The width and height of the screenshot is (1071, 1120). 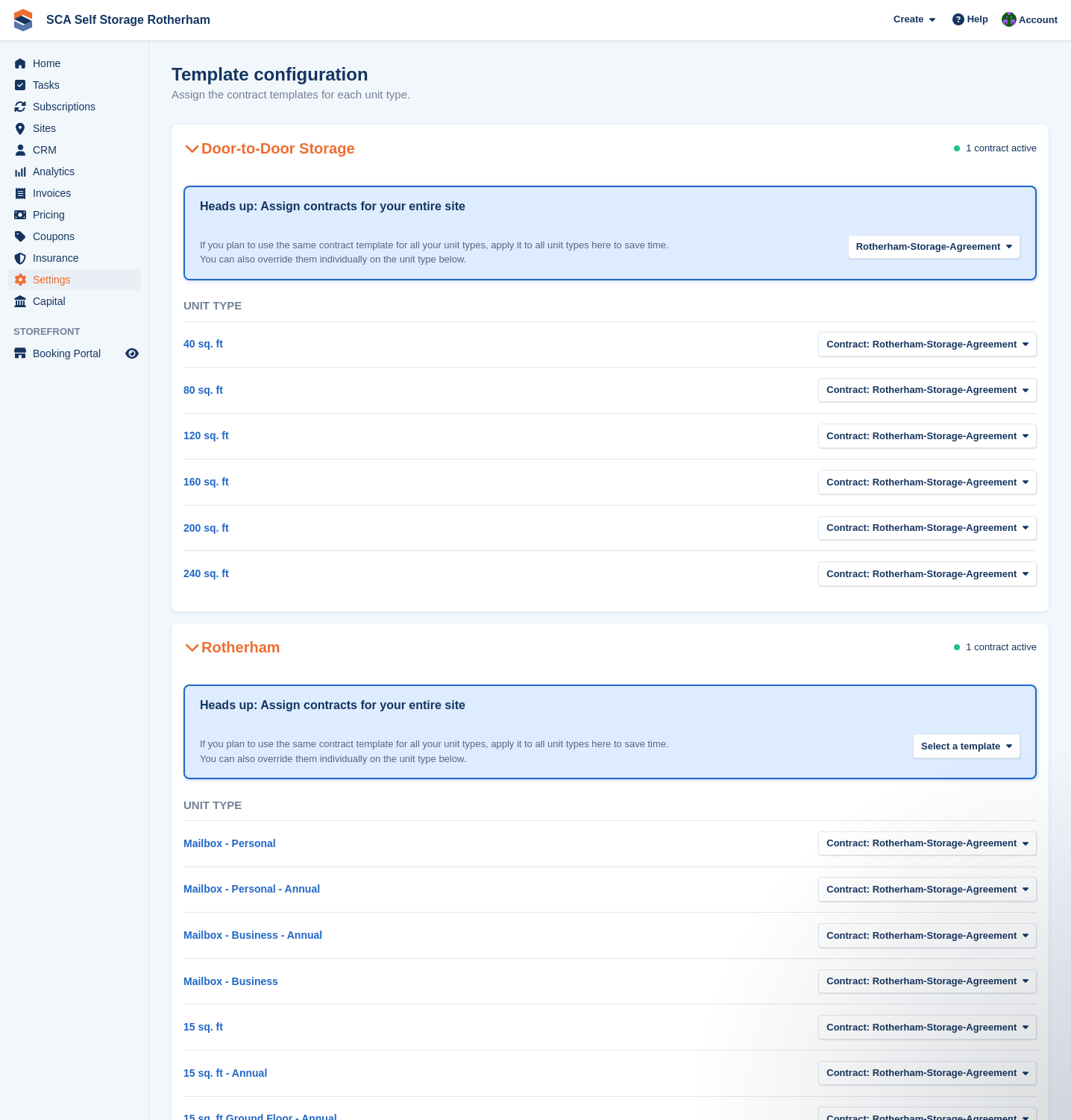 I want to click on span: Coupons, so click(x=78, y=236).